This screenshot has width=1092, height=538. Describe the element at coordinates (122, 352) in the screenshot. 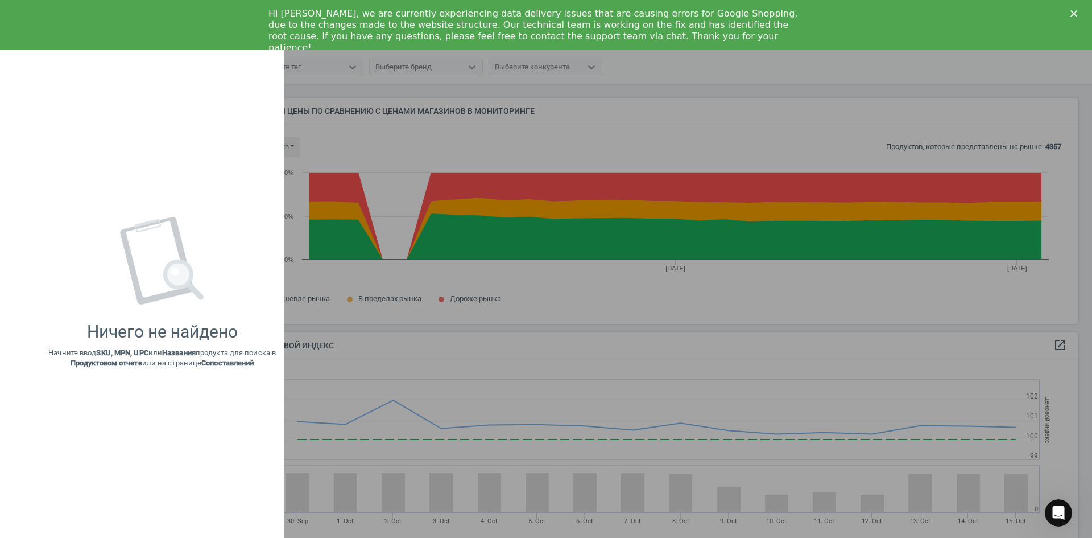

I see `strong: SKU, MPN, UPC` at that location.